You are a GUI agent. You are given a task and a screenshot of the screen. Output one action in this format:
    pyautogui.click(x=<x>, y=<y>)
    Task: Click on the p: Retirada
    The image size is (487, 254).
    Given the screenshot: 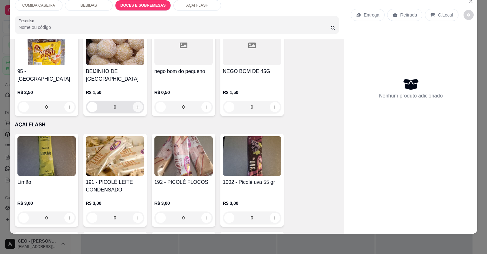 What is the action you would take?
    pyautogui.click(x=409, y=15)
    